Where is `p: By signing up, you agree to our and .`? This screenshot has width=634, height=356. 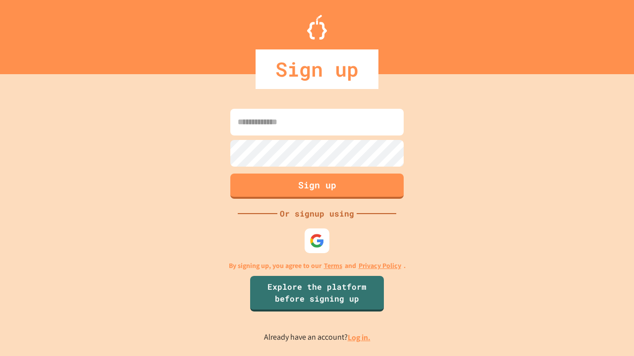
p: By signing up, you agree to our and . is located at coordinates (317, 266).